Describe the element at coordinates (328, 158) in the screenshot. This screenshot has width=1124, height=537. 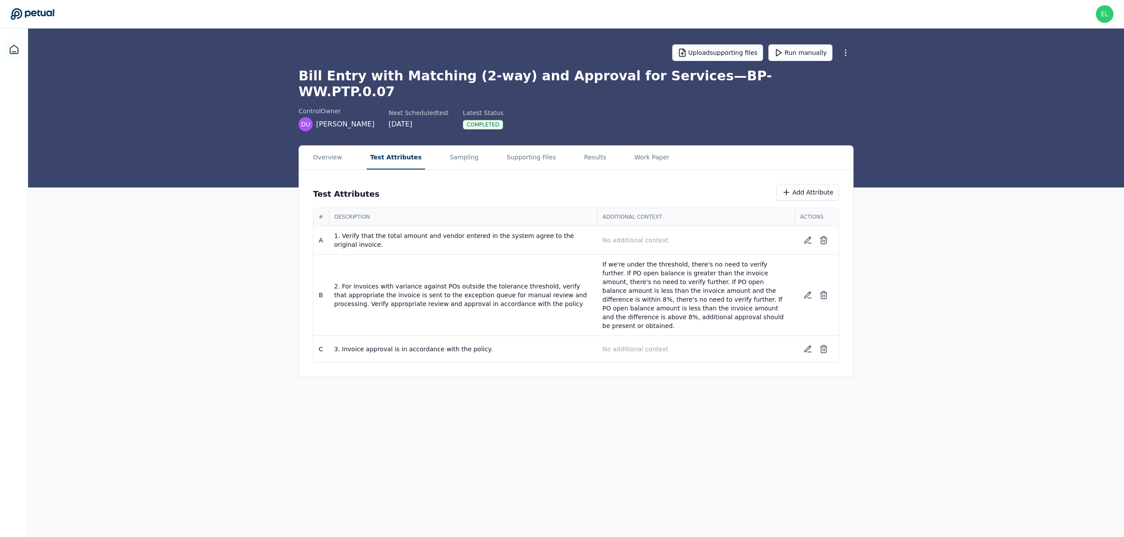
I see `button: Overview` at that location.